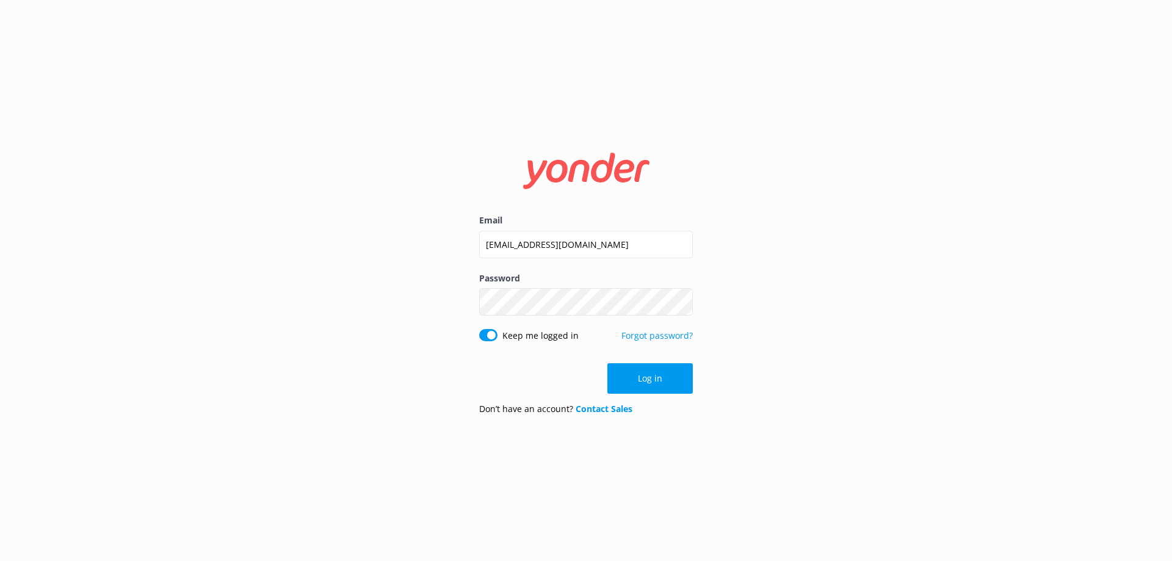 Image resolution: width=1172 pixels, height=561 pixels. Describe the element at coordinates (586, 220) in the screenshot. I see `label: Email` at that location.